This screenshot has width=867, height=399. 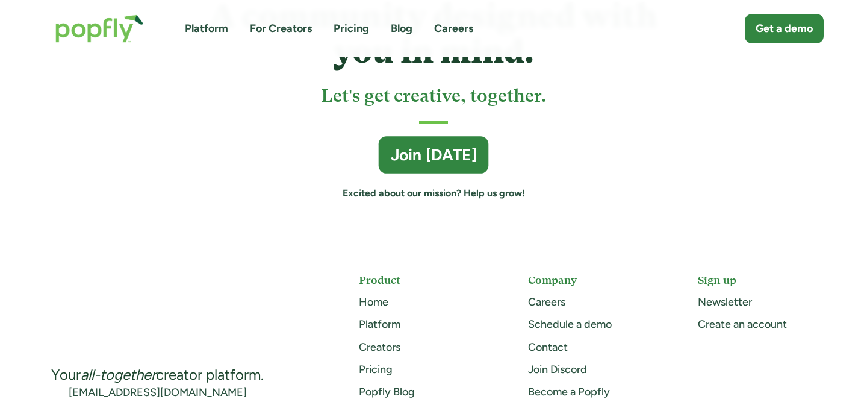 I want to click on h5: Company, so click(x=591, y=279).